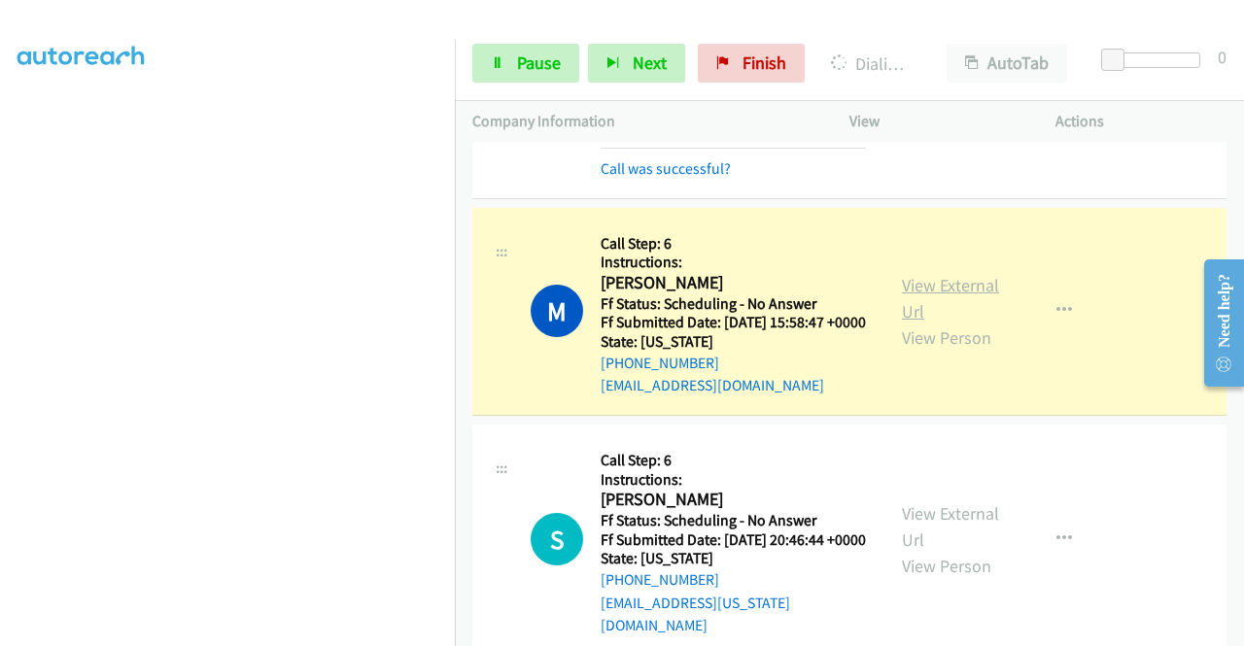 Image resolution: width=1244 pixels, height=646 pixels. I want to click on p: Actions, so click(1141, 121).